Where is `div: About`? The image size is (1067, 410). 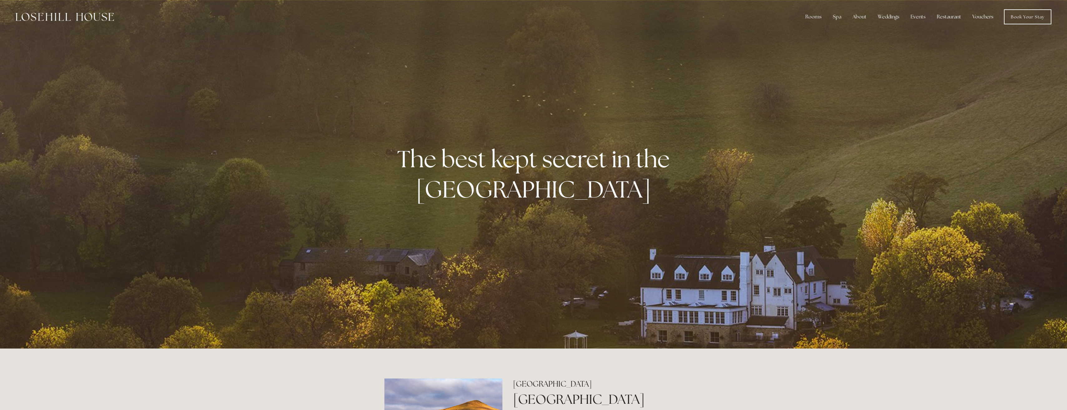 div: About is located at coordinates (859, 17).